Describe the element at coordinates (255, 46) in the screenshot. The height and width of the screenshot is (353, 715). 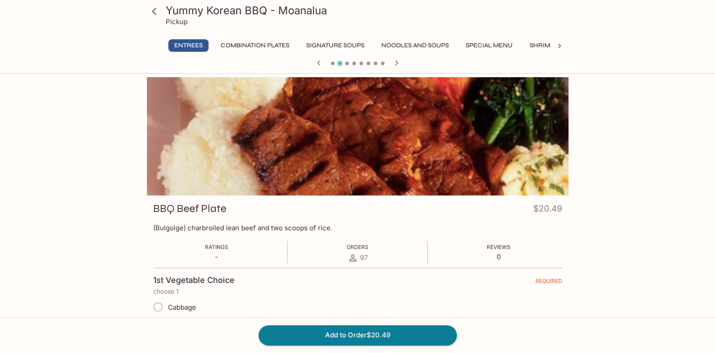
I see `button: Combination Plates` at that location.